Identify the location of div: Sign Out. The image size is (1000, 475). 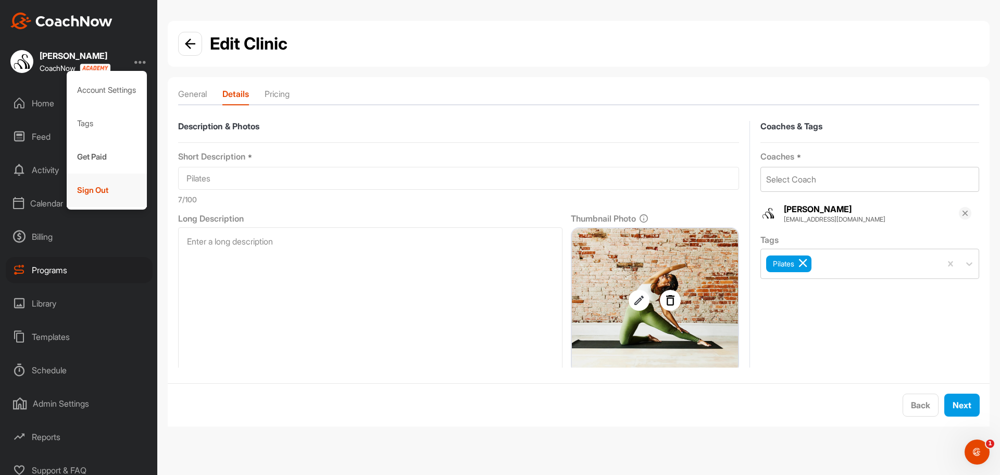
(107, 190).